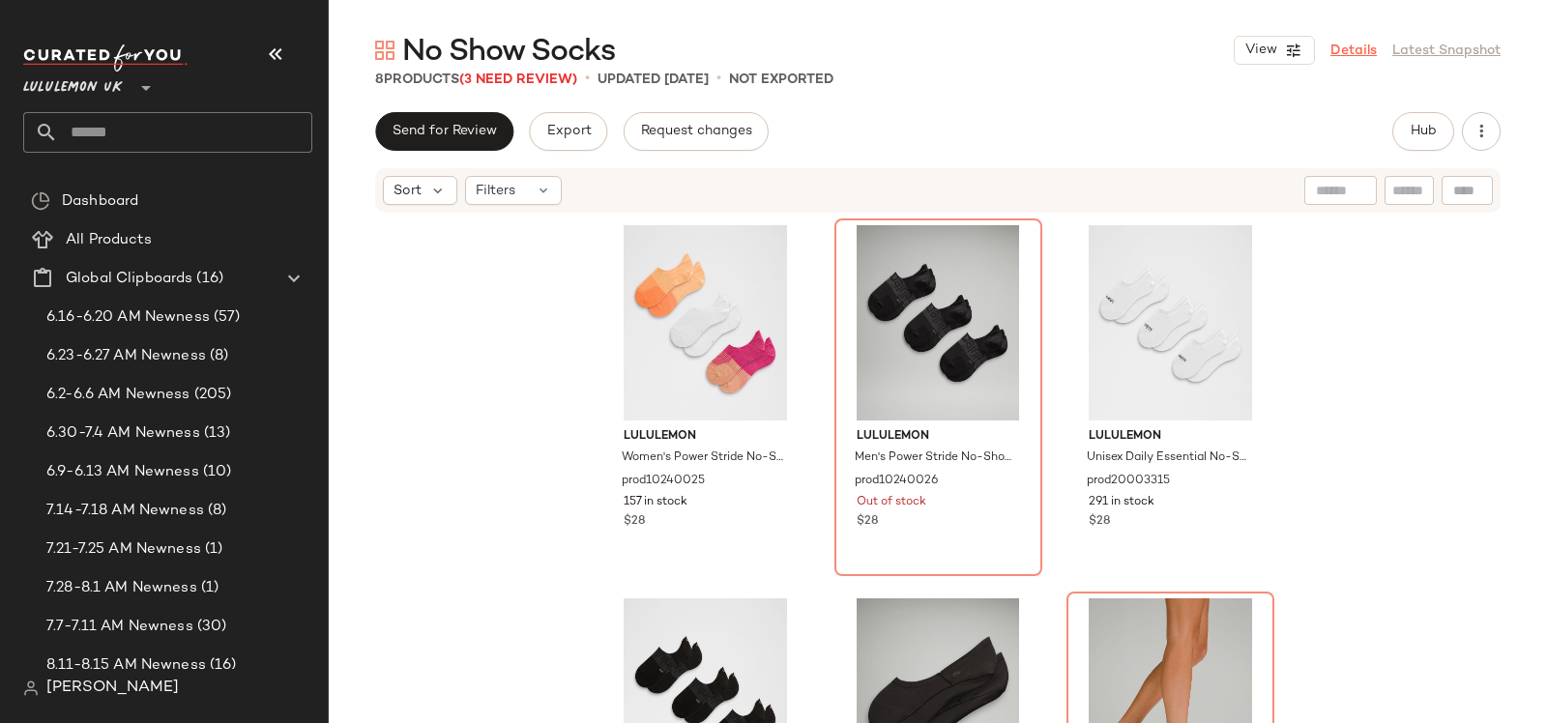 This screenshot has width=1547, height=723. What do you see at coordinates (781, 79) in the screenshot?
I see `p: Not Exported` at bounding box center [781, 79].